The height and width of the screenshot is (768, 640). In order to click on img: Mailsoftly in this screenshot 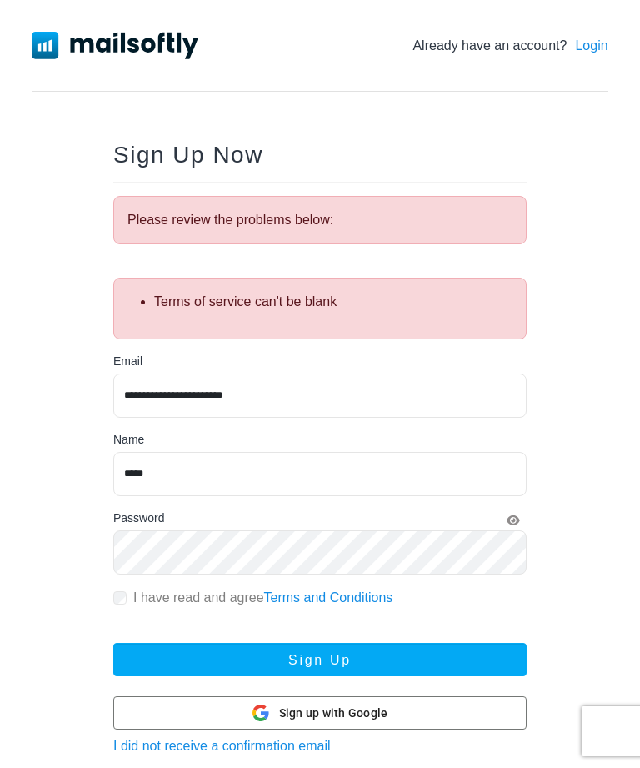, I will do `click(115, 45)`.